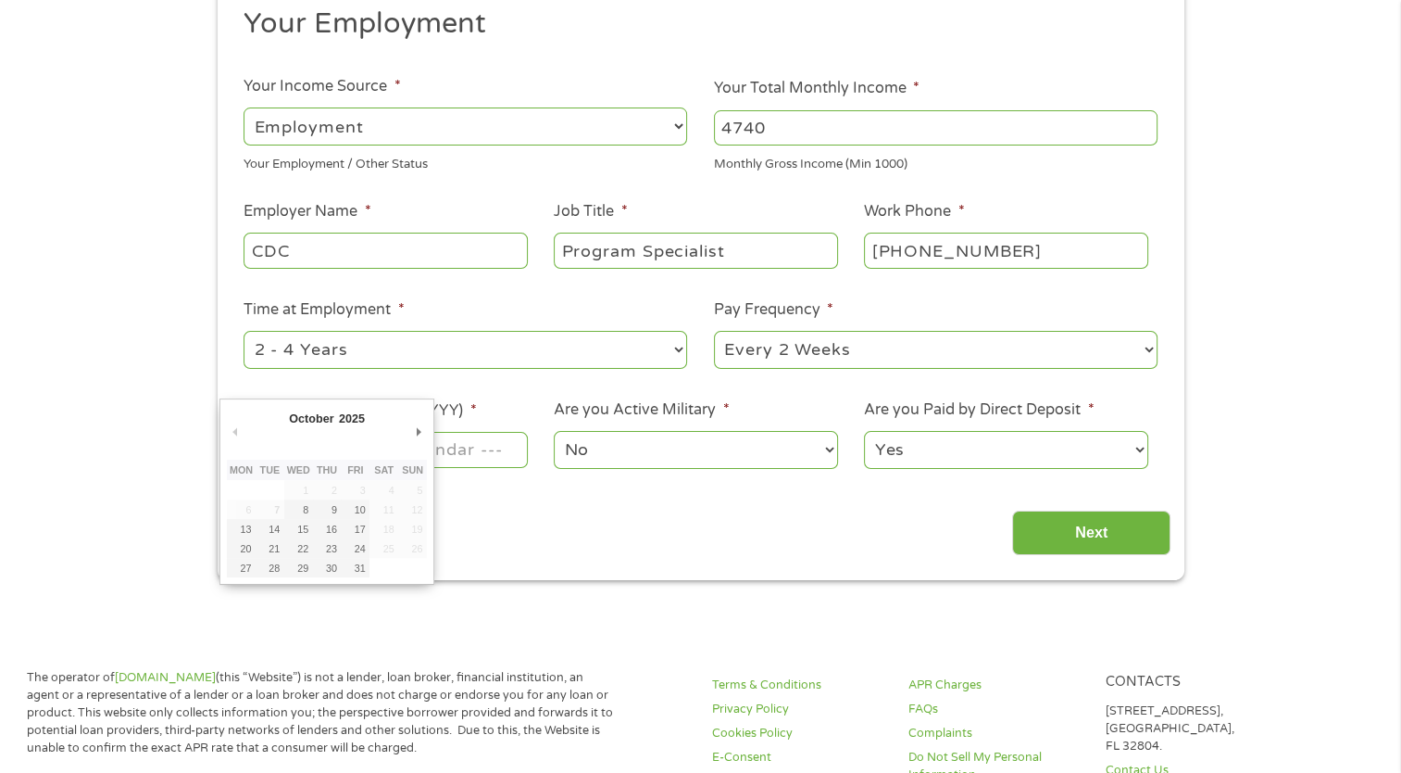 The image size is (1401, 773). I want to click on button: 29, so click(298, 567).